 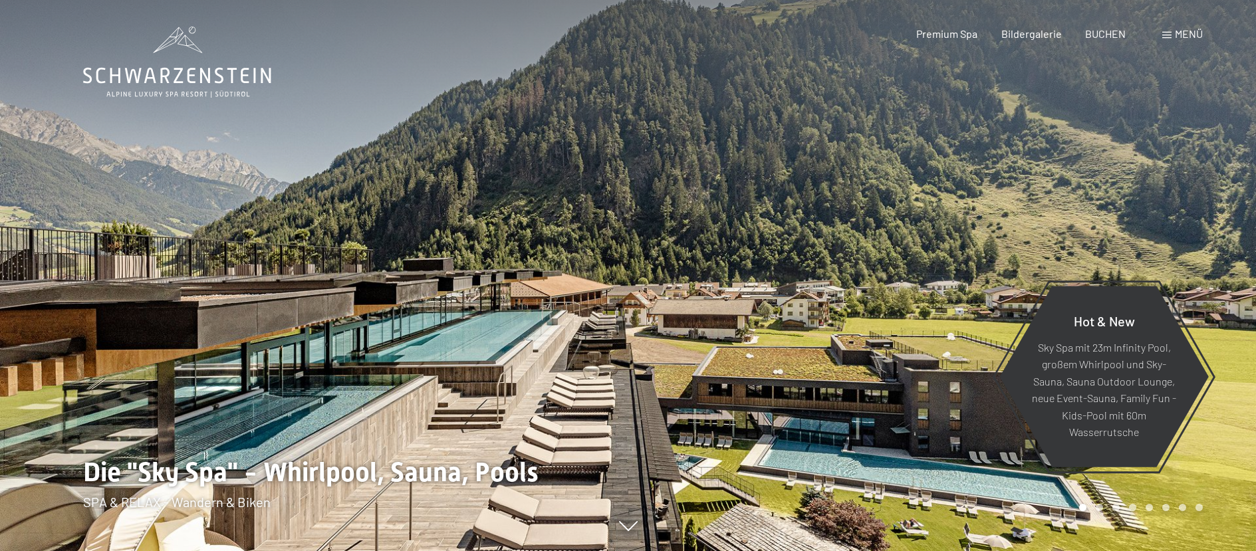 What do you see at coordinates (1105, 33) in the screenshot?
I see `a: BUCHEN` at bounding box center [1105, 33].